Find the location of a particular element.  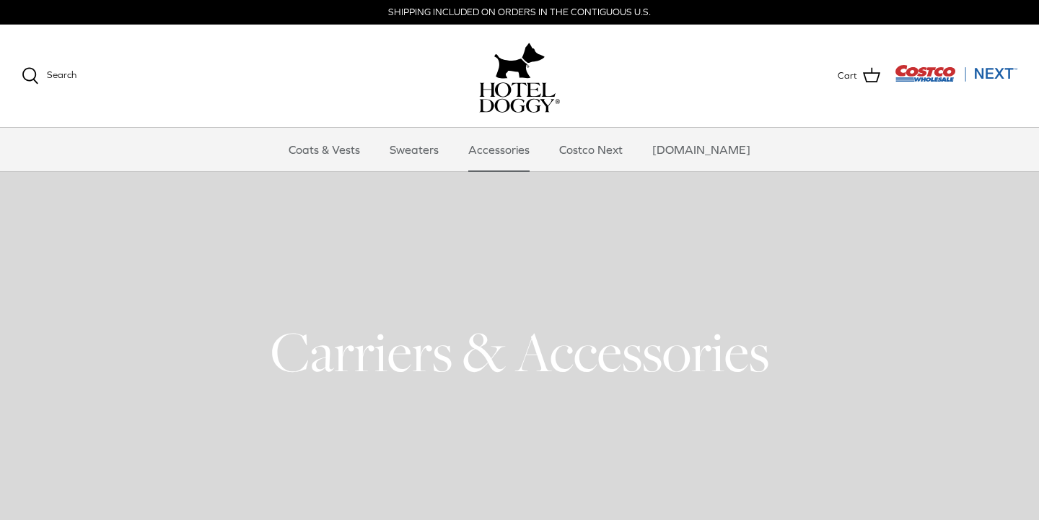

a: Accessories is located at coordinates (499, 149).